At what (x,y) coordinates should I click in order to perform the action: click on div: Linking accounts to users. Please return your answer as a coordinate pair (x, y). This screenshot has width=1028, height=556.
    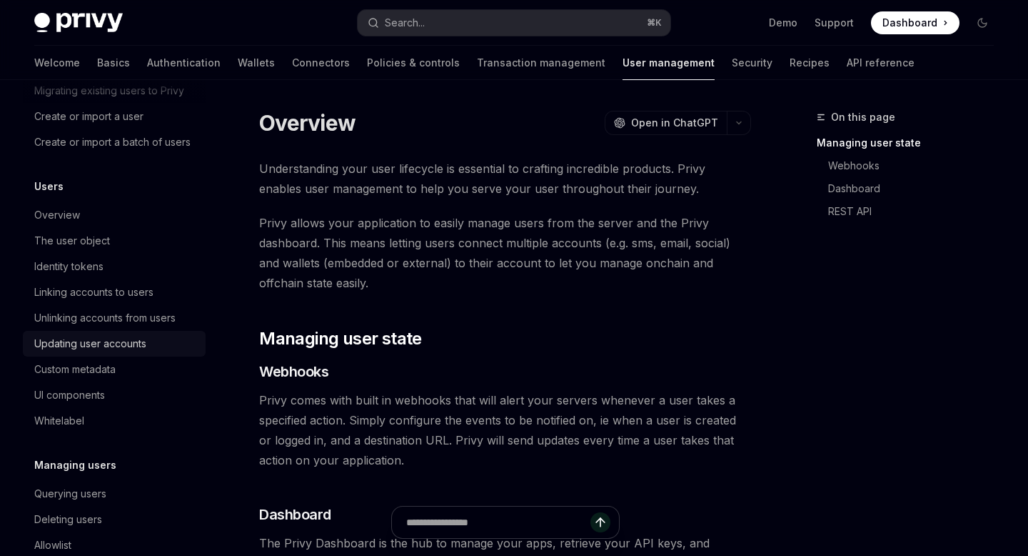
    Looking at the image, I should click on (94, 292).